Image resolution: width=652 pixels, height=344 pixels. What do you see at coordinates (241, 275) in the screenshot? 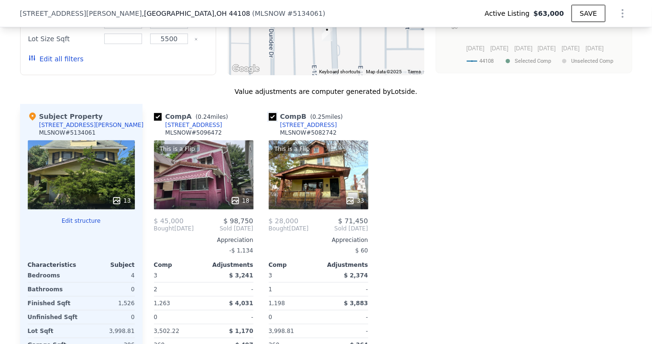
I see `span: $ 3,241` at bounding box center [241, 275].